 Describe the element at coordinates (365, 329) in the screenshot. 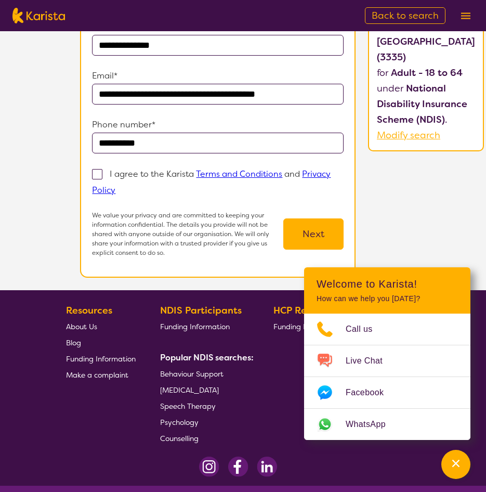

I see `span: Call us` at that location.